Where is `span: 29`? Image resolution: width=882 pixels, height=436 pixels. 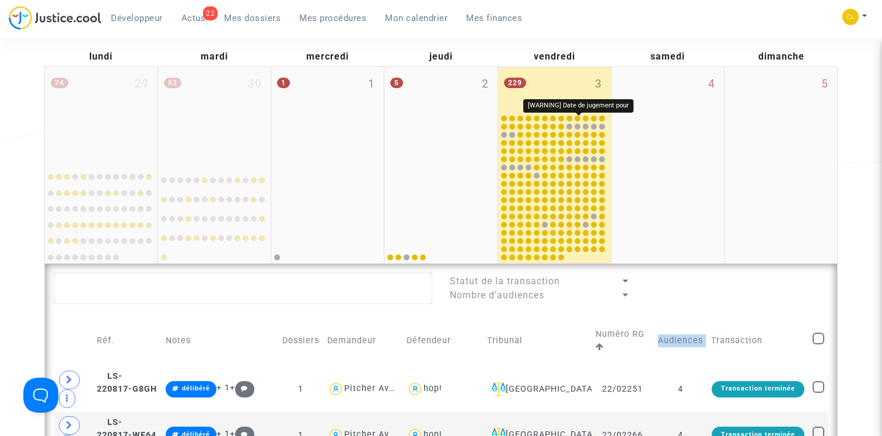
span: 29 is located at coordinates (142, 84).